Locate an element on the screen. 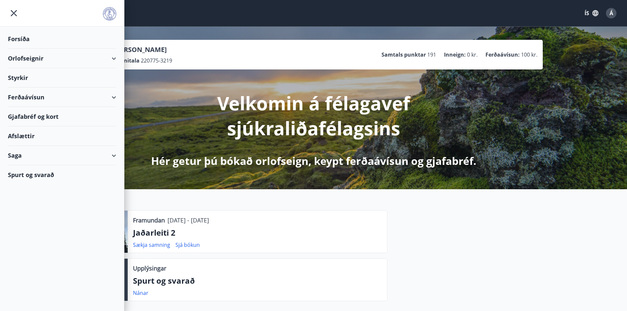 This screenshot has width=627, height=311. p: Velkomin á félagavef sjúkraliðafélagsins is located at coordinates (314, 115).